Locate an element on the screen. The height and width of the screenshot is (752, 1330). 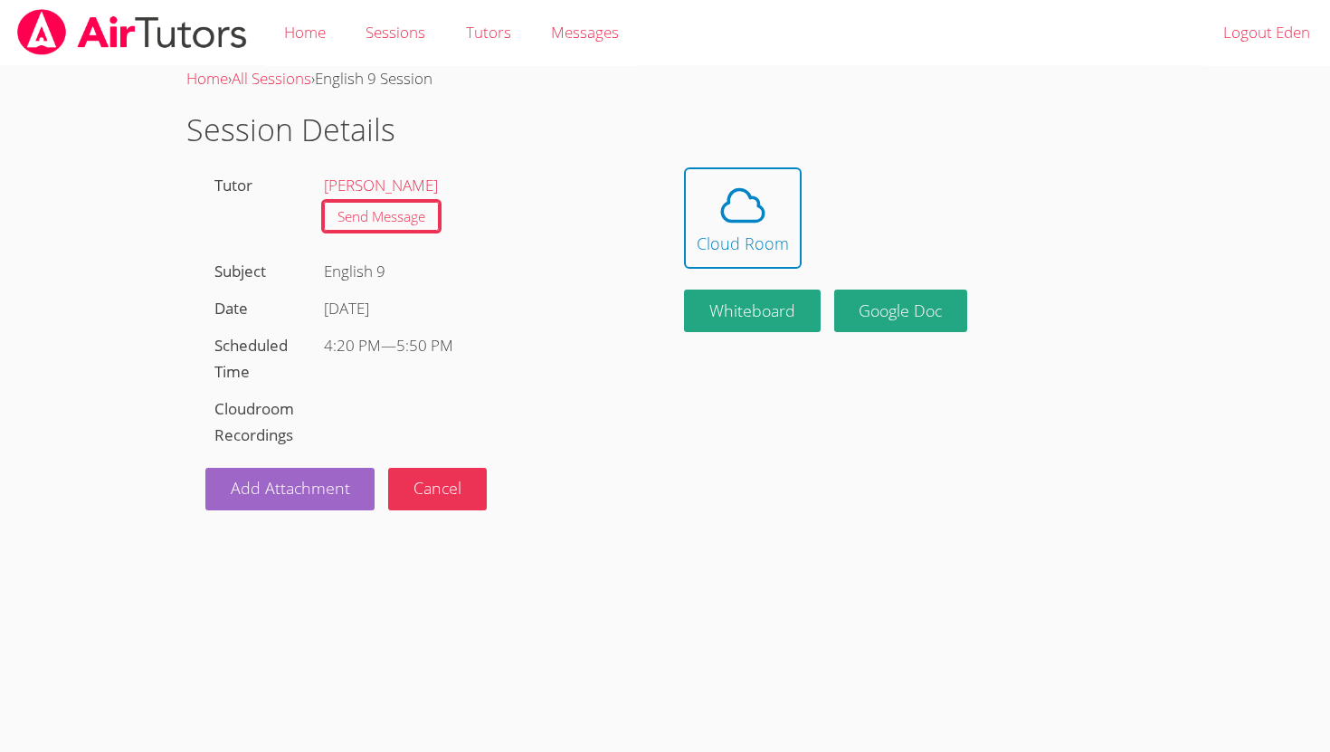
label: Date is located at coordinates (231, 308).